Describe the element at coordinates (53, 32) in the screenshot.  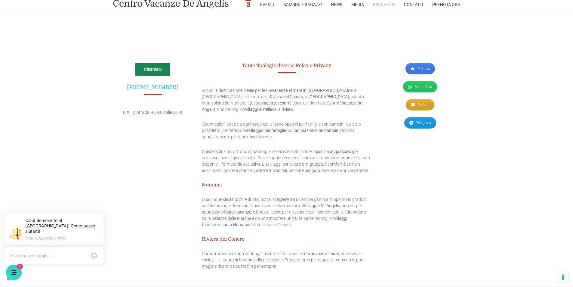
I see `p: La nostra missione è rendere la tua esperienza straordinaria!` at that location.